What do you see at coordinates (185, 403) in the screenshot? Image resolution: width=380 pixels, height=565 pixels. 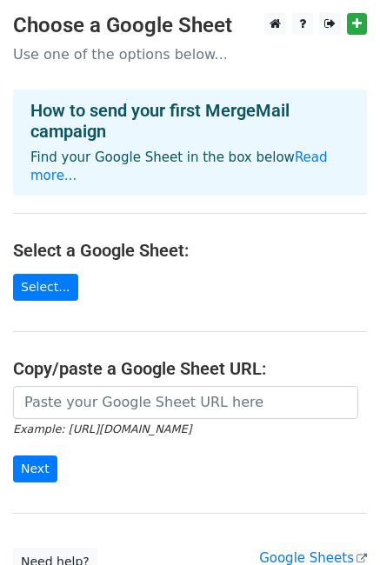 I see `input: Paste your Google Sheet URL here` at bounding box center [185, 403].